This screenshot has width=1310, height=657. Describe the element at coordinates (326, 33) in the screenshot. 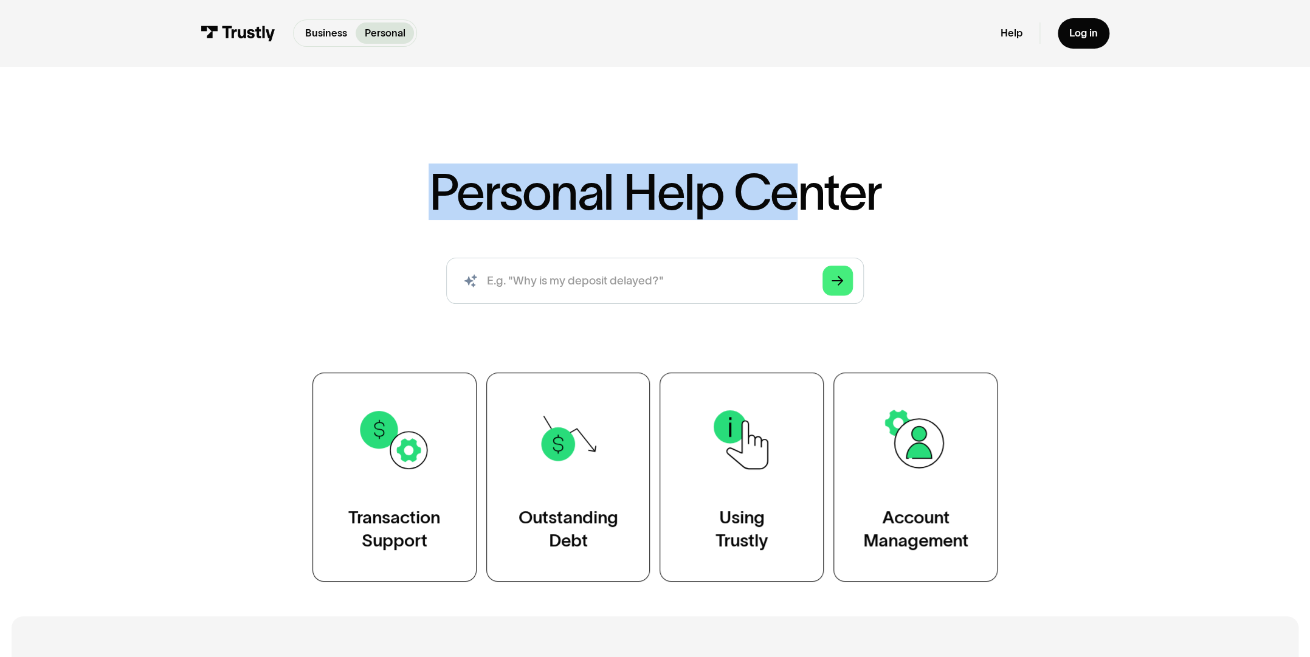

I see `a: Business` at that location.